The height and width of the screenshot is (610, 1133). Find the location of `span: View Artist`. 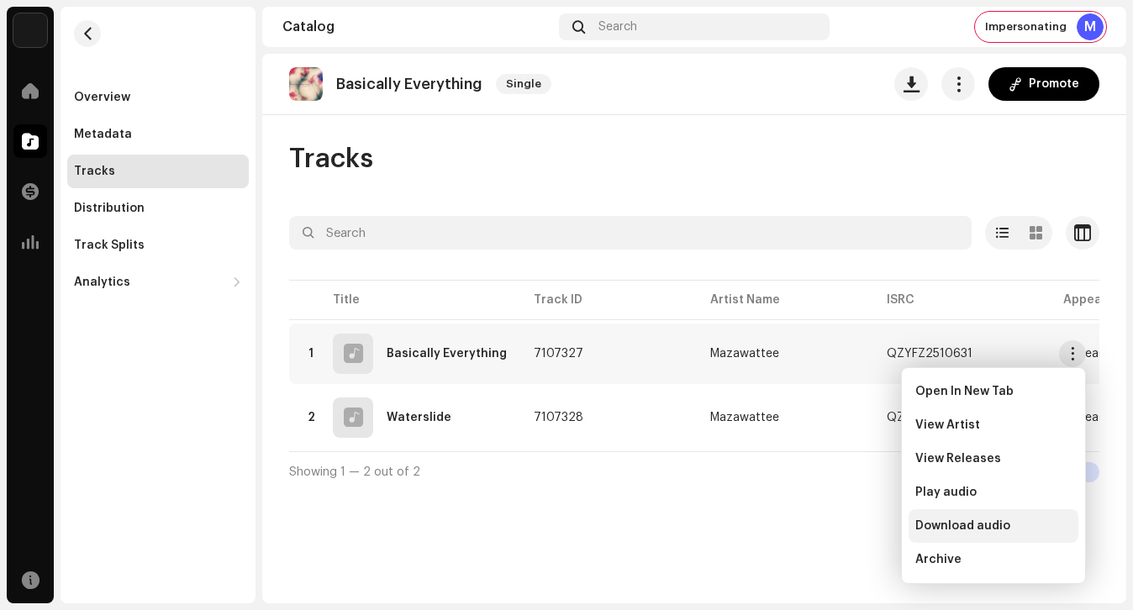

span: View Artist is located at coordinates (947, 425).